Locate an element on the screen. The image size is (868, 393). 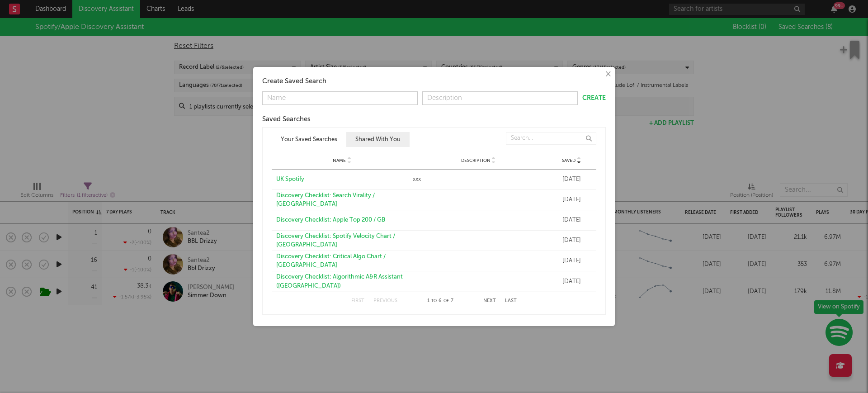
span: to is located at coordinates (434, 301).